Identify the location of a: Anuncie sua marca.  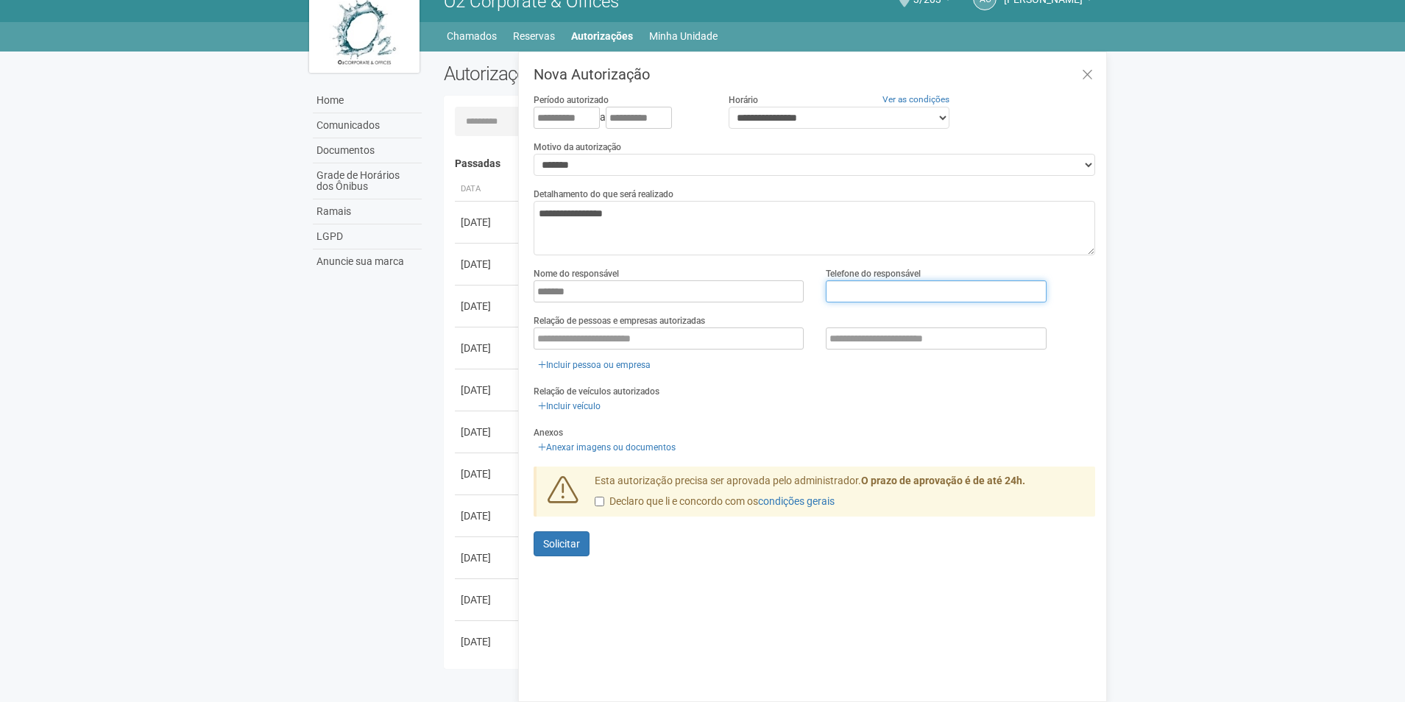
(367, 261).